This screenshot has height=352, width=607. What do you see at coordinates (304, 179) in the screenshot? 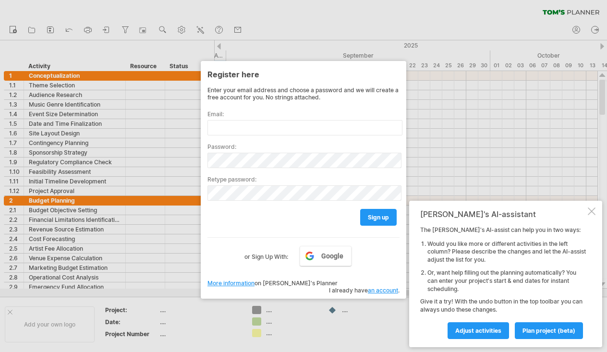
I see `label: Retype password:` at bounding box center [304, 179].